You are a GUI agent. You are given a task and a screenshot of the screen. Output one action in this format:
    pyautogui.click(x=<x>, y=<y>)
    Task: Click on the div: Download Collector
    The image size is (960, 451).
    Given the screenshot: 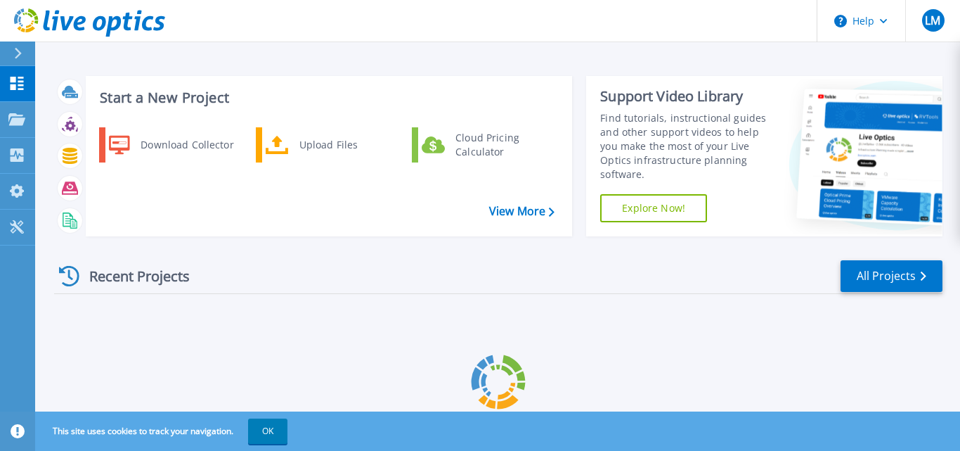 What is the action you would take?
    pyautogui.click(x=186, y=145)
    